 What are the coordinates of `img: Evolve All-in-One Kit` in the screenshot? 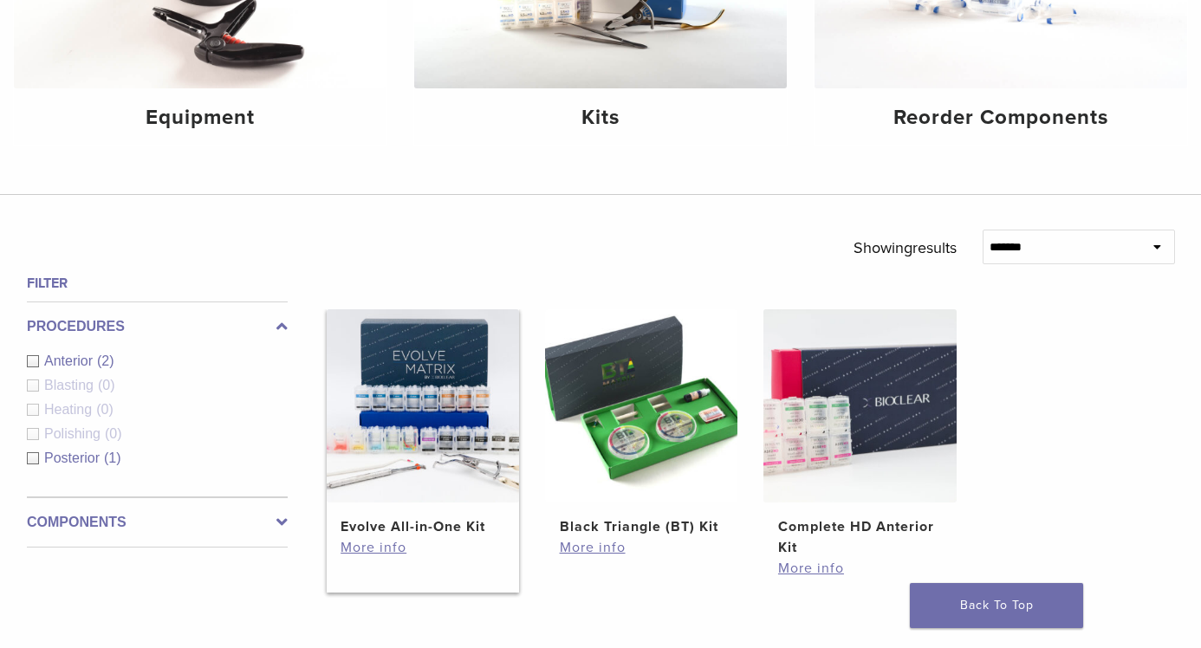 It's located at (423, 405).